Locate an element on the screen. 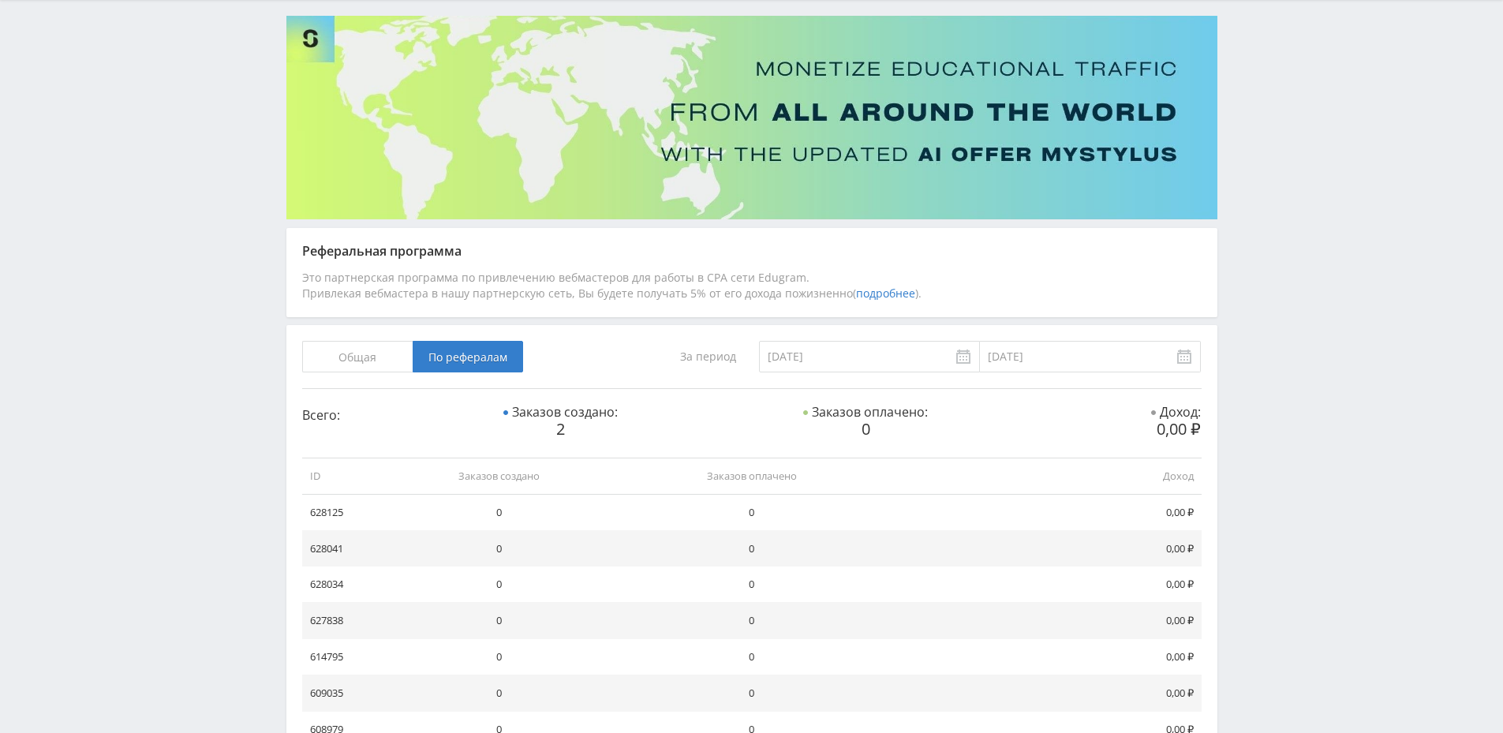 This screenshot has height=733, width=1503. div: Всего: is located at coordinates (371, 414).